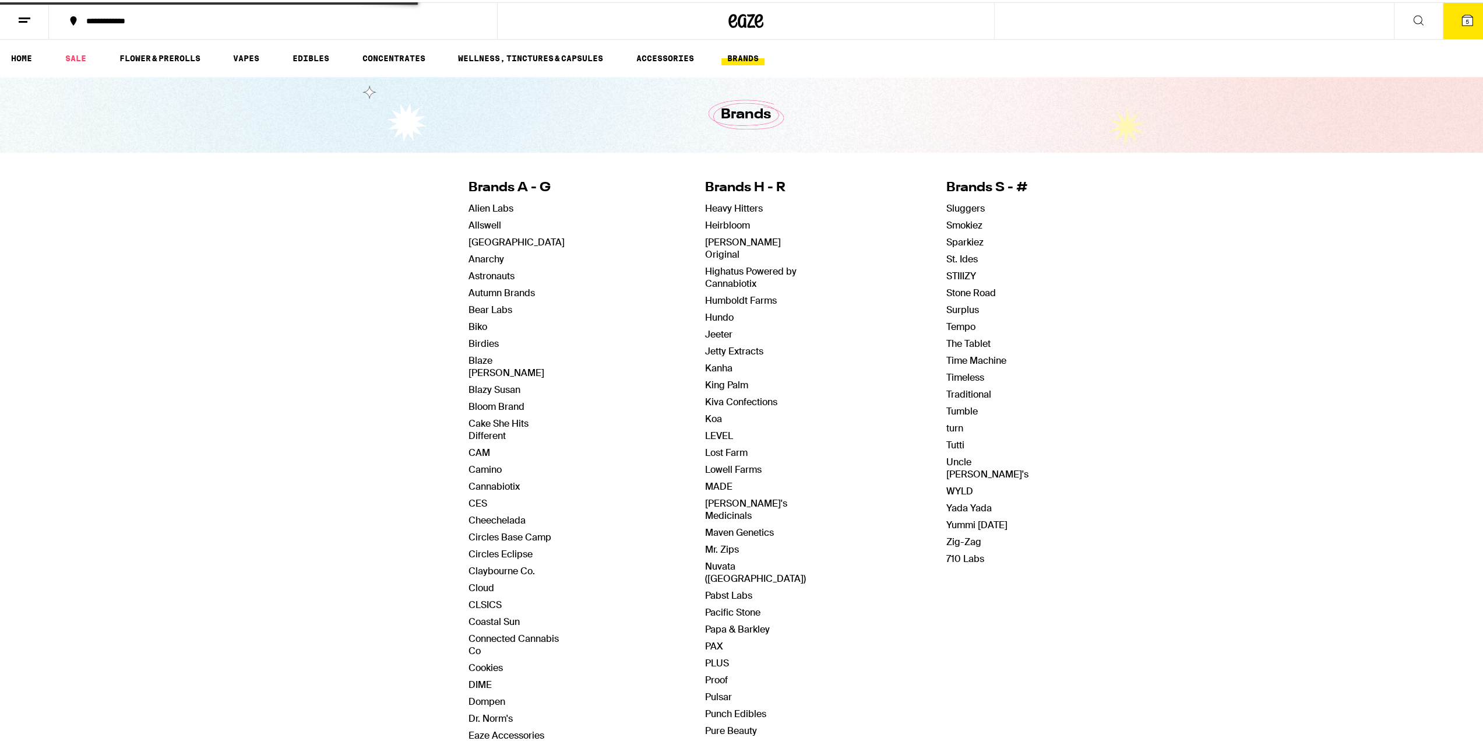  What do you see at coordinates (497, 518) in the screenshot?
I see `a: Cheechelada` at bounding box center [497, 518].